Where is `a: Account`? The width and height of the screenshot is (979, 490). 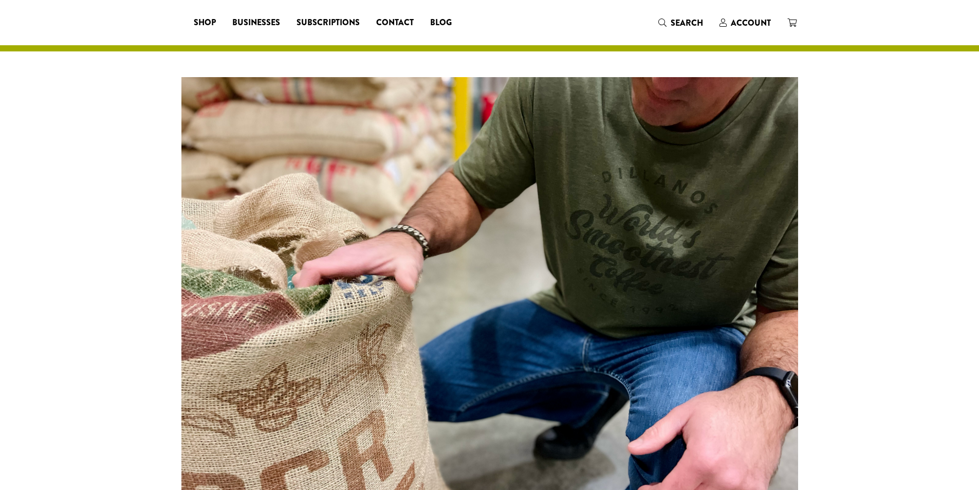
a: Account is located at coordinates (745, 23).